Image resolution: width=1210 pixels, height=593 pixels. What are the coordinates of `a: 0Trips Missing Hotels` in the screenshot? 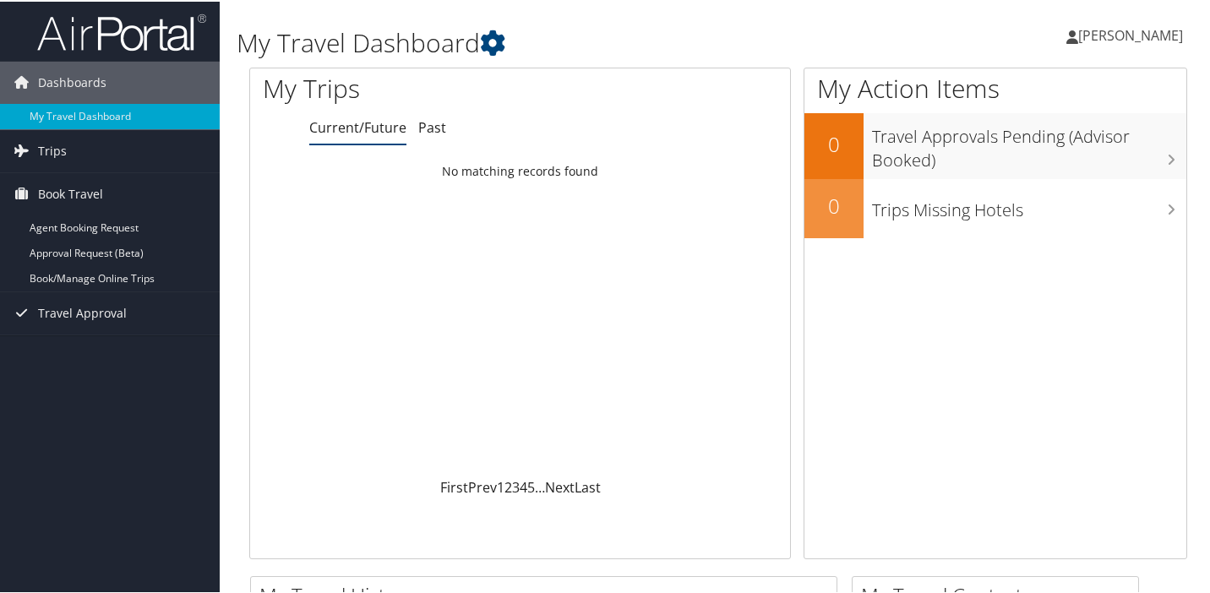 It's located at (996, 207).